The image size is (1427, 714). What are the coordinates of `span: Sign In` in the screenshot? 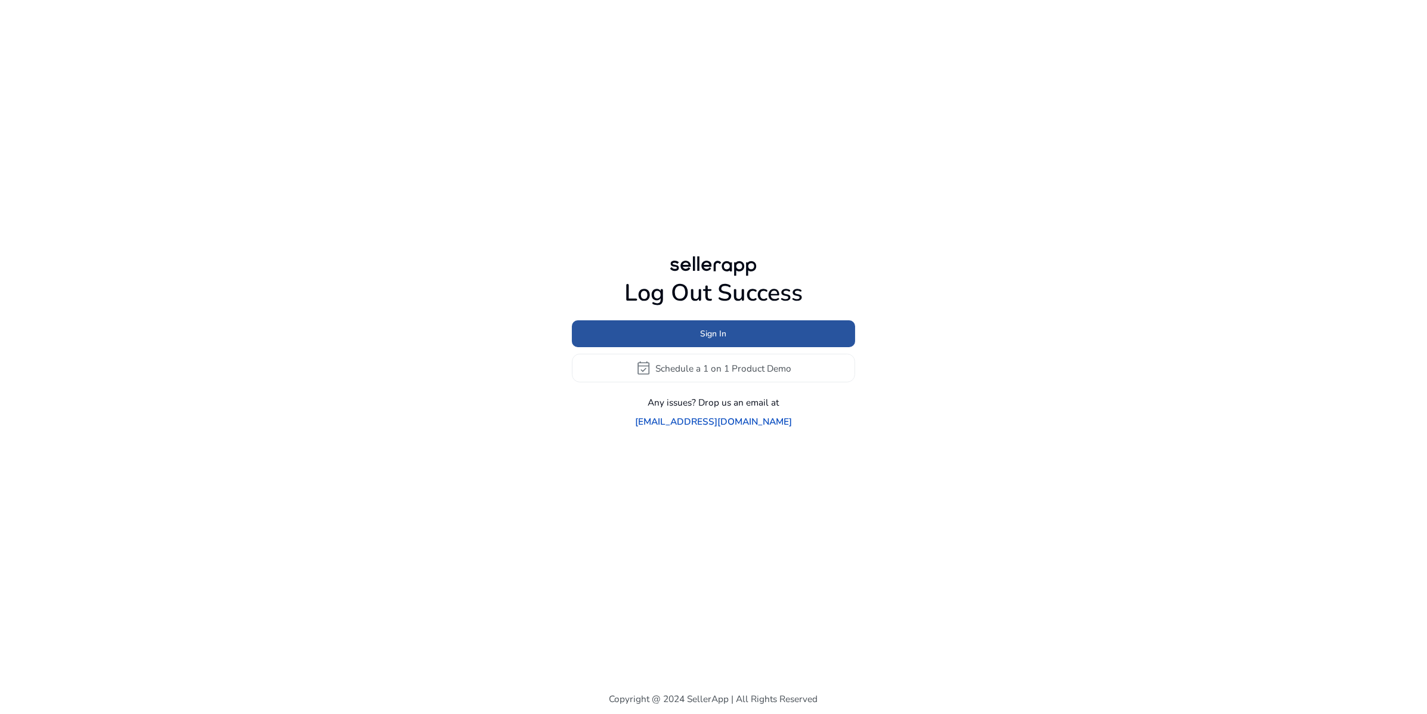 It's located at (714, 333).